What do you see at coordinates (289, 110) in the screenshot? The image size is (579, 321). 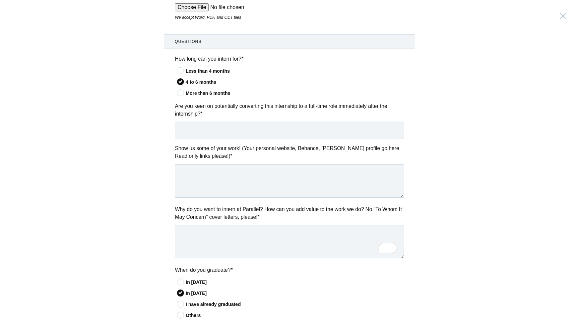 I see `label: Are you keen on potentially converting this internship to a full-time role immediately after the ...` at bounding box center [289, 110].